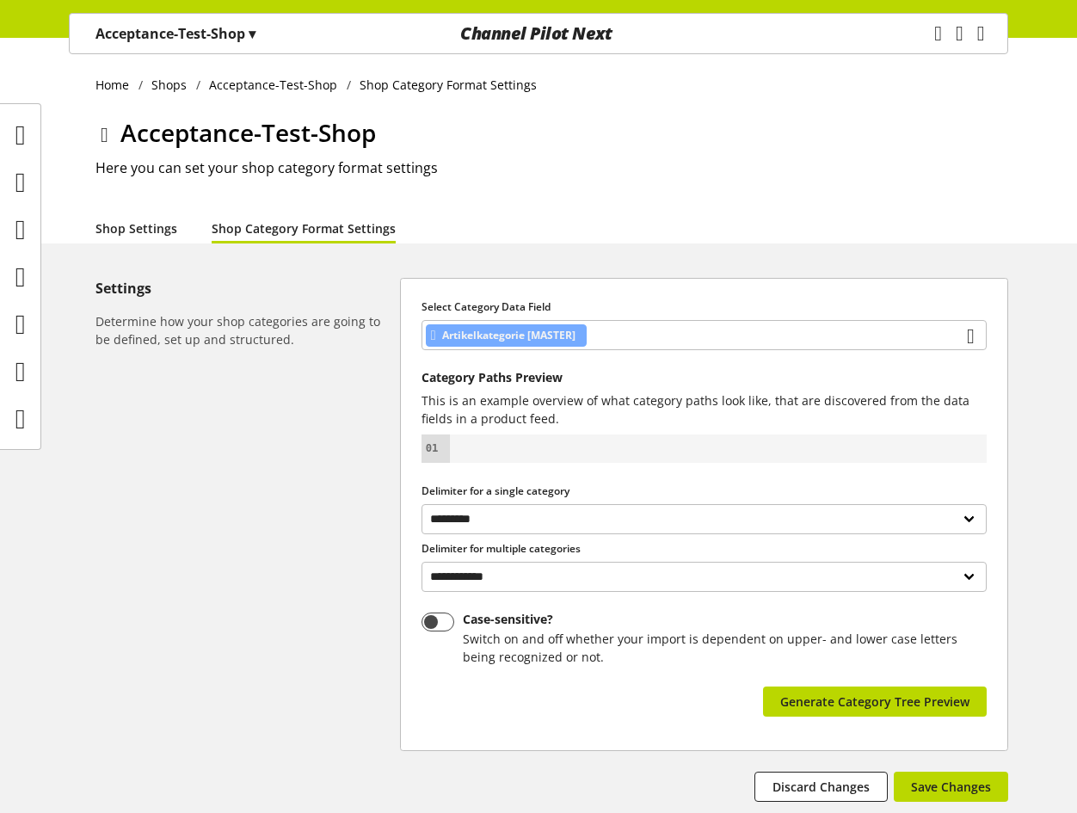  What do you see at coordinates (704, 307) in the screenshot?
I see `label: Select Category Data Field` at bounding box center [704, 307].